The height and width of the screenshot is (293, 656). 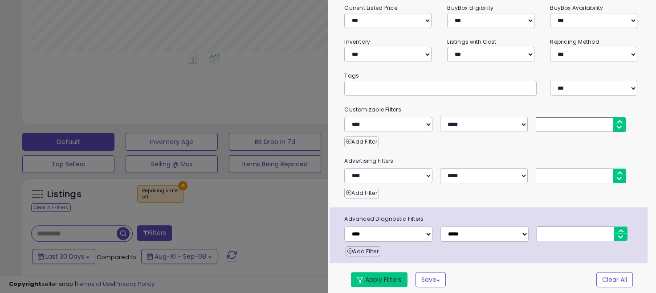 What do you see at coordinates (574, 41) in the screenshot?
I see `small: Repricing Method` at bounding box center [574, 41].